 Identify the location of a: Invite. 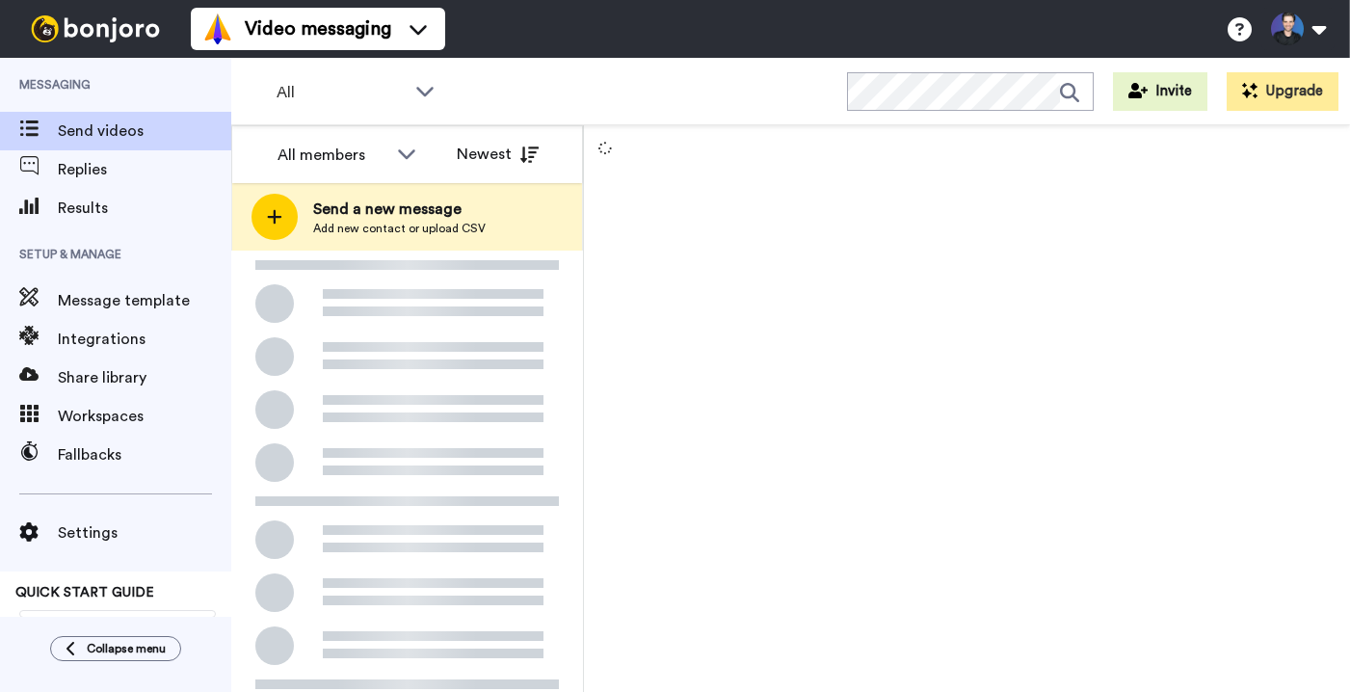
(1160, 92).